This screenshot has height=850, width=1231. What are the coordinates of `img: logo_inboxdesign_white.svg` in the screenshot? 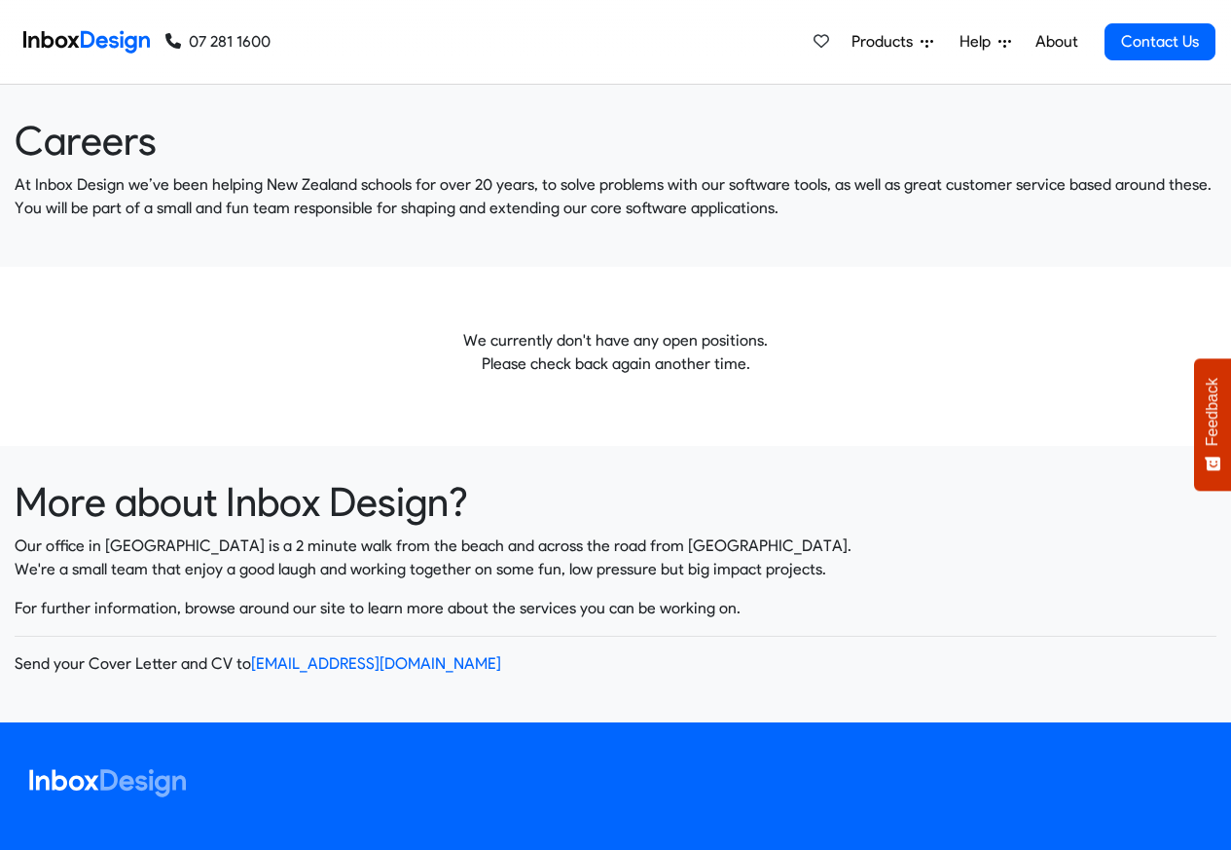 It's located at (107, 783).